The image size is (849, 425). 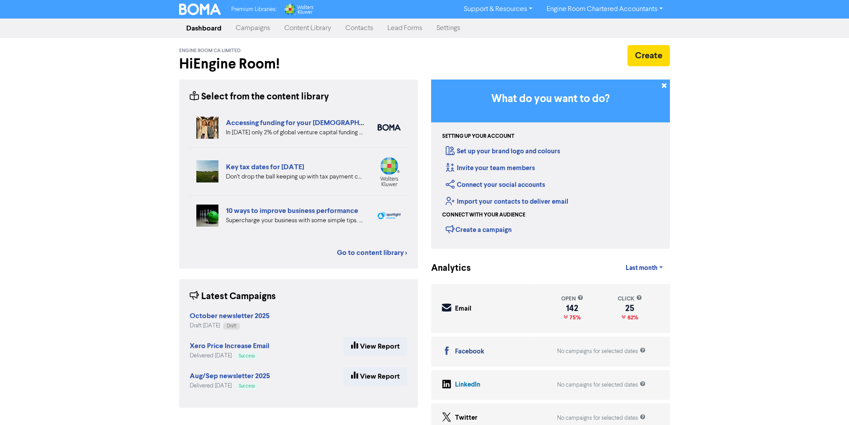 What do you see at coordinates (574, 318) in the screenshot?
I see `span: 75%` at bounding box center [574, 318].